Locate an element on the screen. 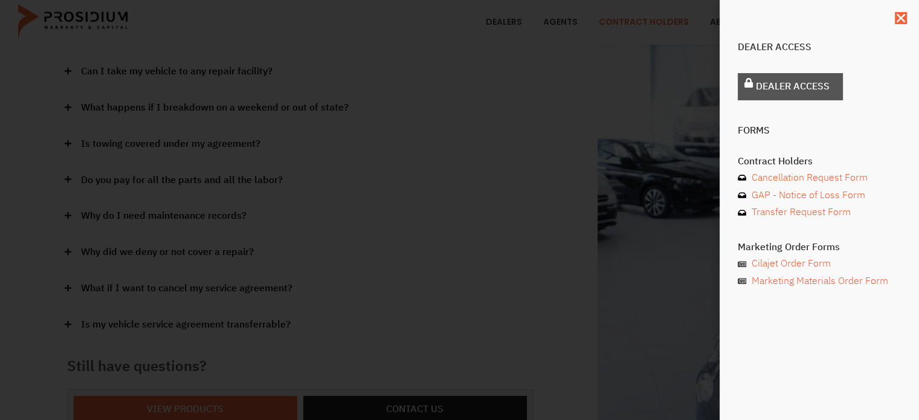 The width and height of the screenshot is (919, 420). h4: Dealer Access is located at coordinates (819, 47).